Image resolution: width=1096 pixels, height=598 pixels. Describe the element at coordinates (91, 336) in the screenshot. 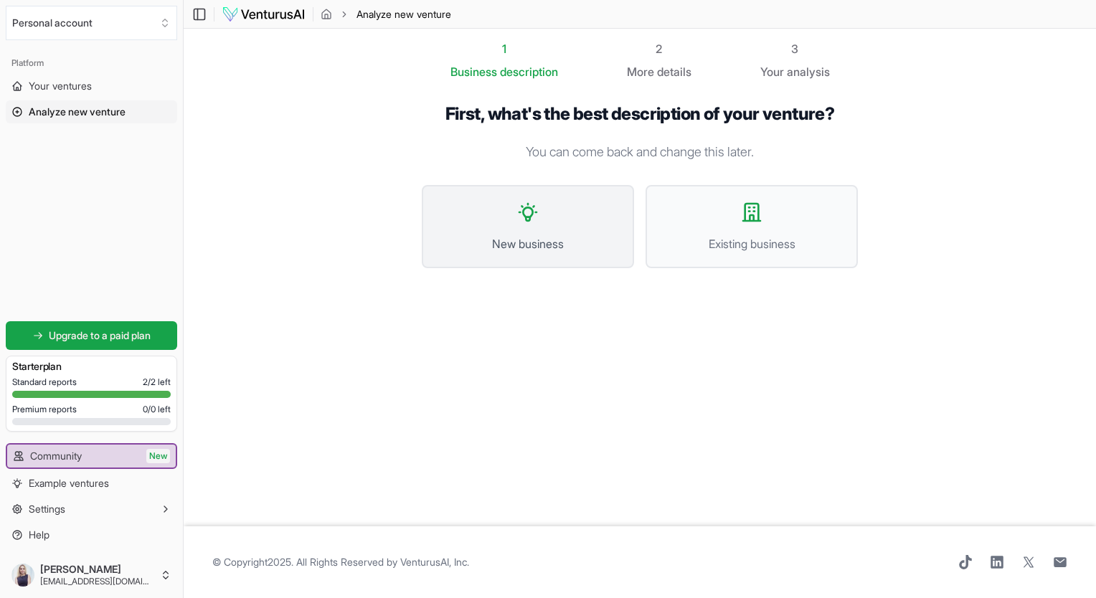

I see `a: Upgrade to a paid plan` at that location.